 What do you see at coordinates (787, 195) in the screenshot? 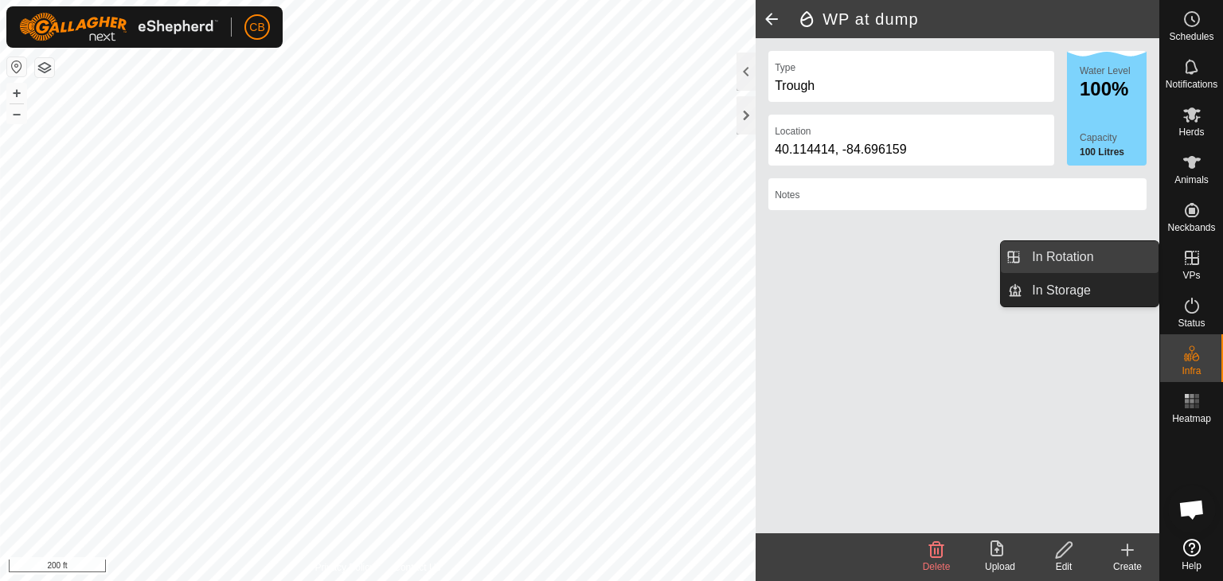
I see `label: Notes` at bounding box center [787, 195].